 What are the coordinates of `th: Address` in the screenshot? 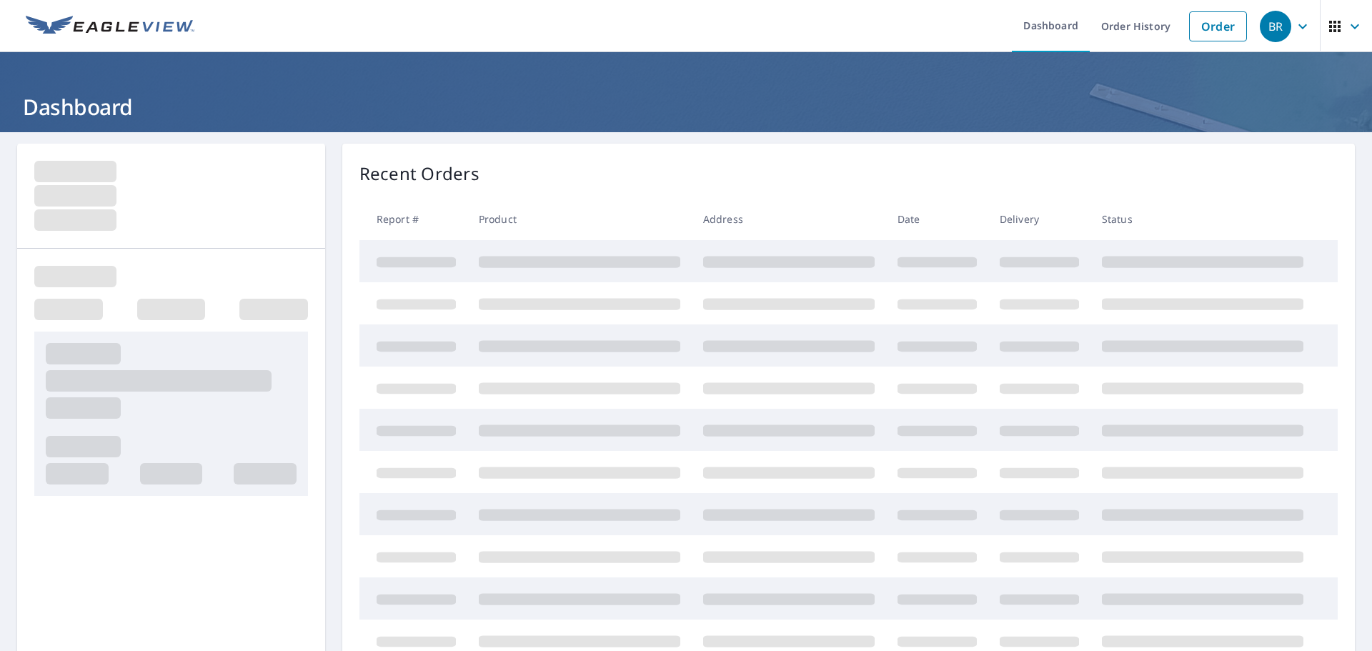 It's located at (789, 219).